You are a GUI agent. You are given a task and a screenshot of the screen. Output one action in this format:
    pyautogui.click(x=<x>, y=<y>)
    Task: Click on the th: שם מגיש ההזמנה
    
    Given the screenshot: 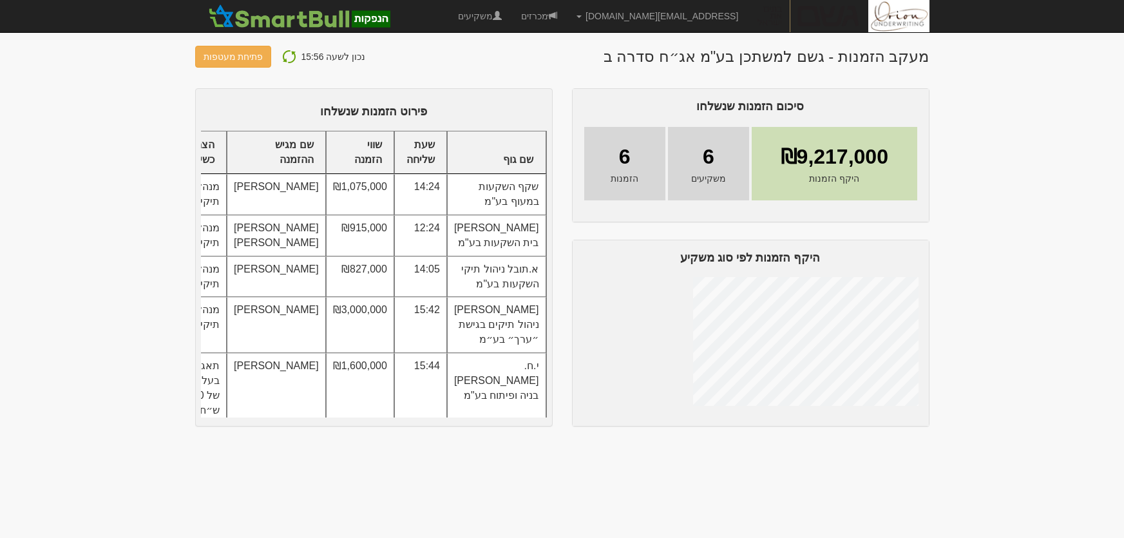 What is the action you would take?
    pyautogui.click(x=276, y=153)
    